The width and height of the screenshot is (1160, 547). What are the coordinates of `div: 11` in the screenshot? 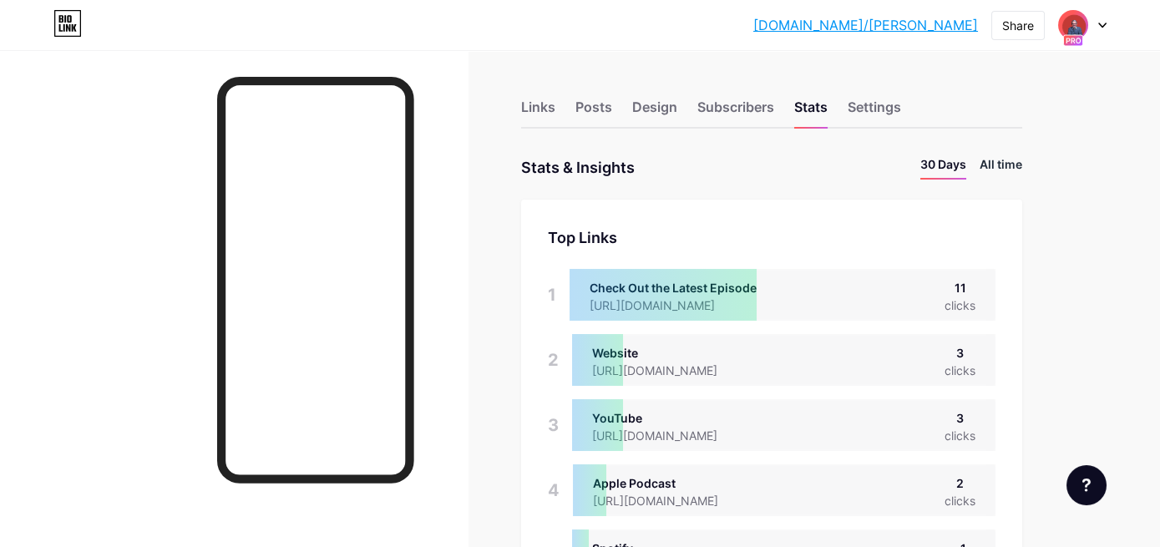 It's located at (960, 287).